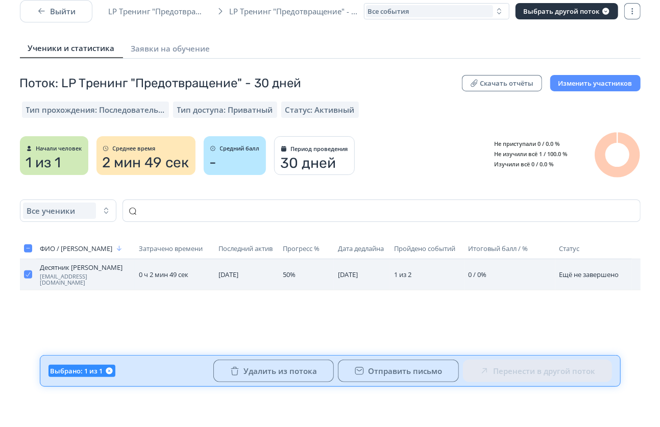  What do you see at coordinates (477, 274) in the screenshot?
I see `span: 0 / 0%` at bounding box center [477, 274].